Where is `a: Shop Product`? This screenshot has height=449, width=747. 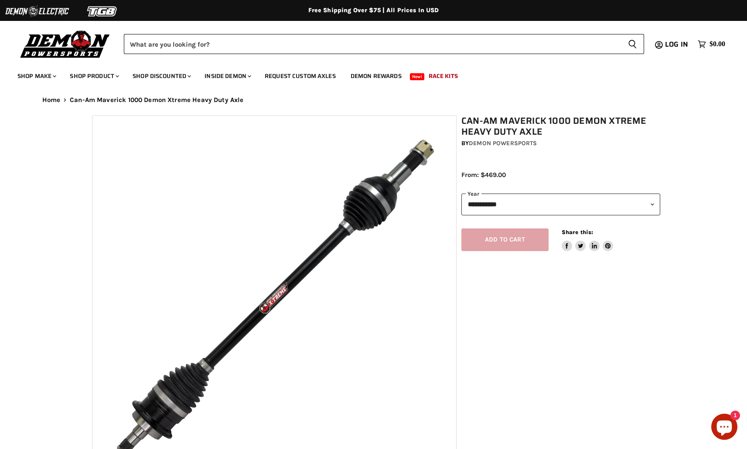
a: Shop Product is located at coordinates (94, 76).